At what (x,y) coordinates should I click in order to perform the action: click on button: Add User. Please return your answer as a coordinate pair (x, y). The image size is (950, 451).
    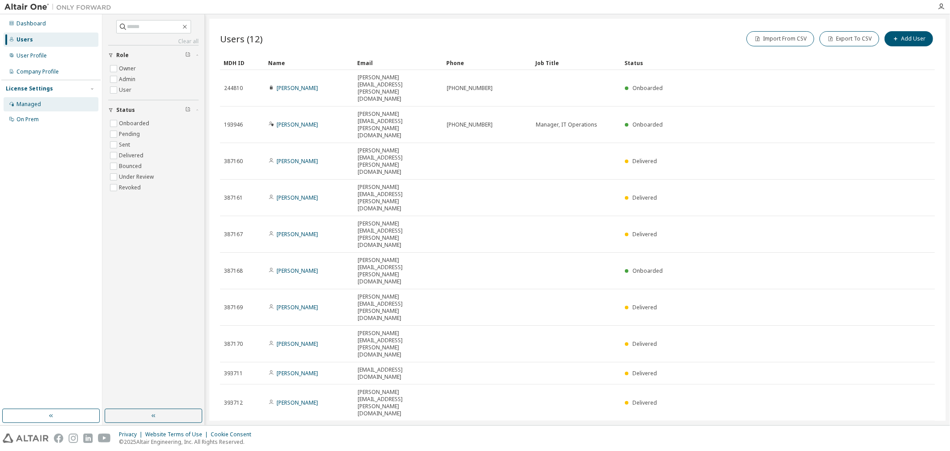
    Looking at the image, I should click on (909, 39).